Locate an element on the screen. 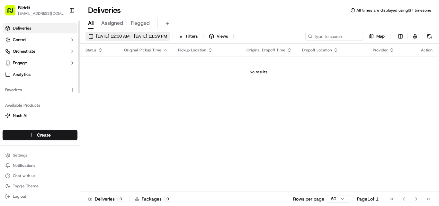 The height and width of the screenshot is (206, 439). div: Packages is located at coordinates (153, 199).